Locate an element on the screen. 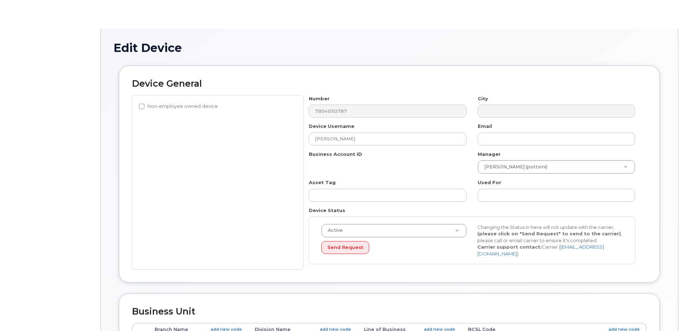  label: Email is located at coordinates (485, 126).